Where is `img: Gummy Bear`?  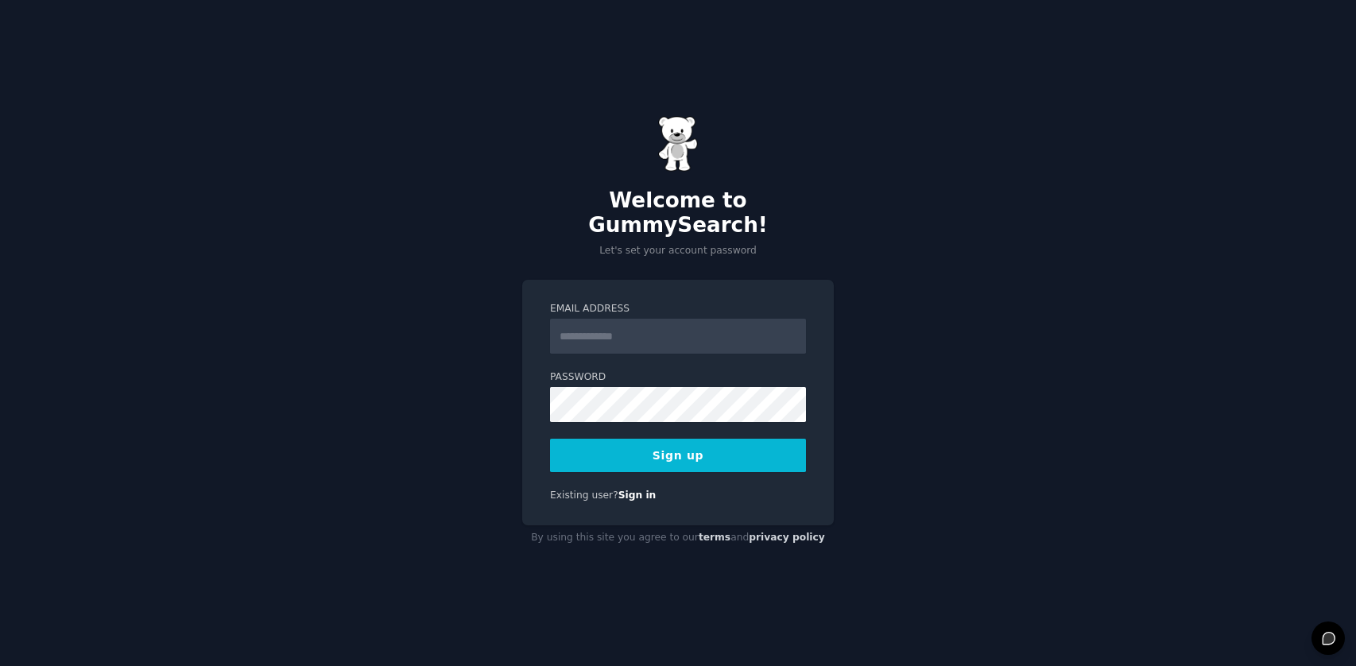
img: Gummy Bear is located at coordinates (678, 144).